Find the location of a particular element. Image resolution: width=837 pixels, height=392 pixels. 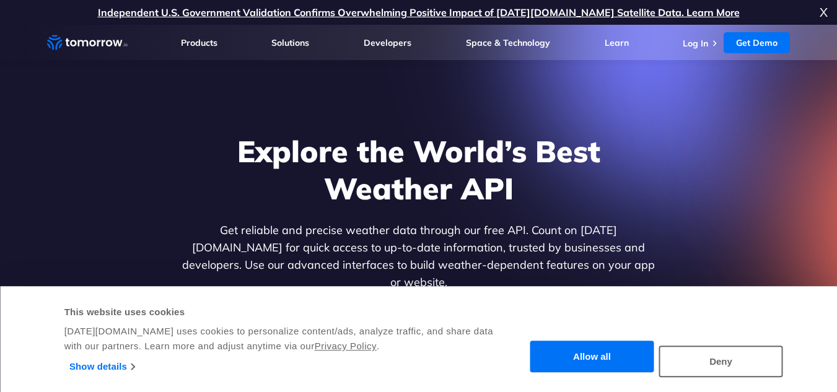

a: Home link is located at coordinates (87, 43).